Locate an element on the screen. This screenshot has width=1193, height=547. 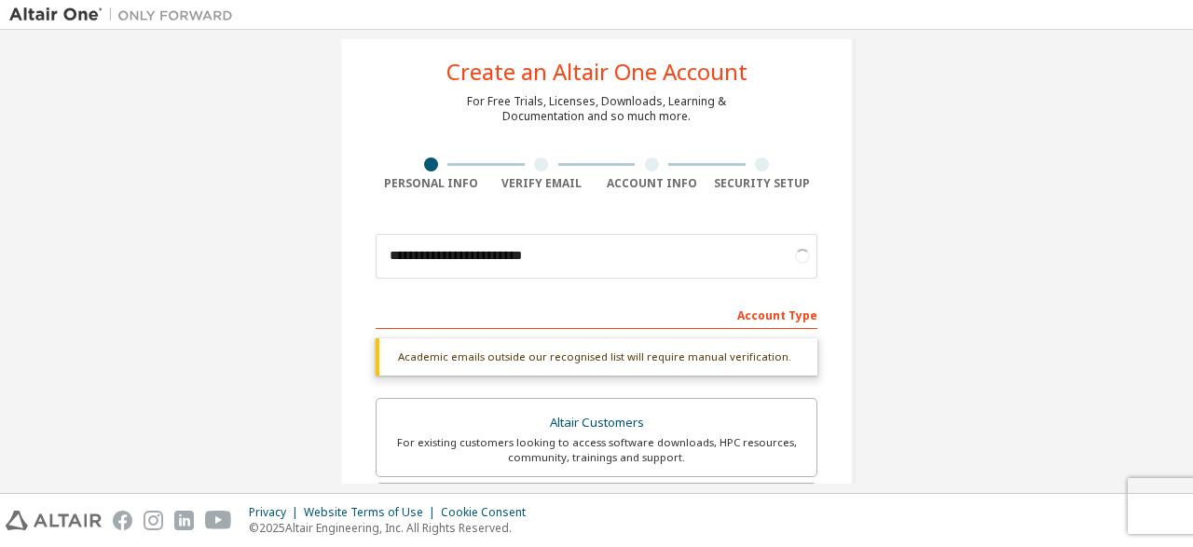
div: Privacy is located at coordinates (276, 513).